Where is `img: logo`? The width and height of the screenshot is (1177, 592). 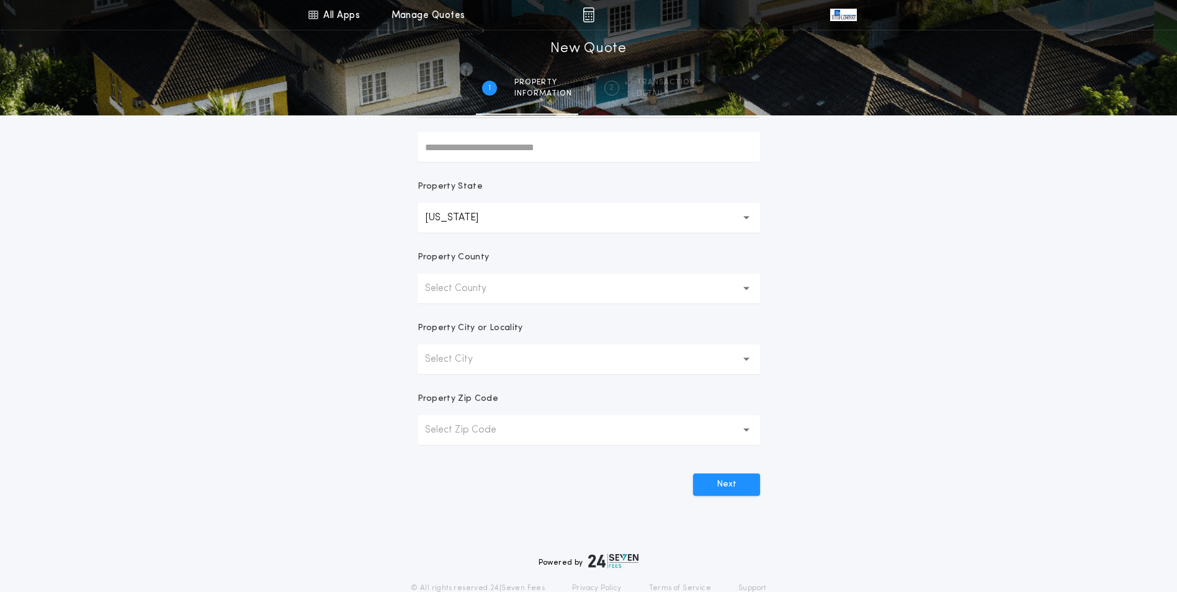 img: logo is located at coordinates (614, 561).